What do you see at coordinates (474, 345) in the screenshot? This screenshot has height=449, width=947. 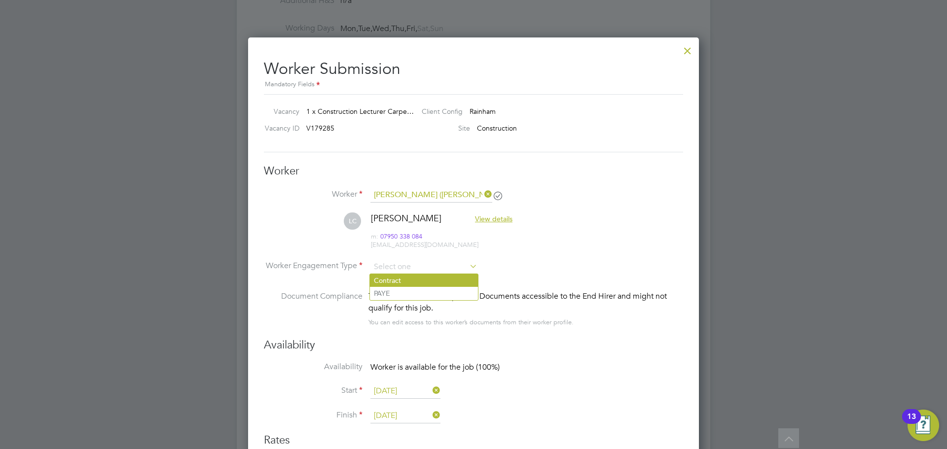 I see `h3: Availability` at bounding box center [474, 345].